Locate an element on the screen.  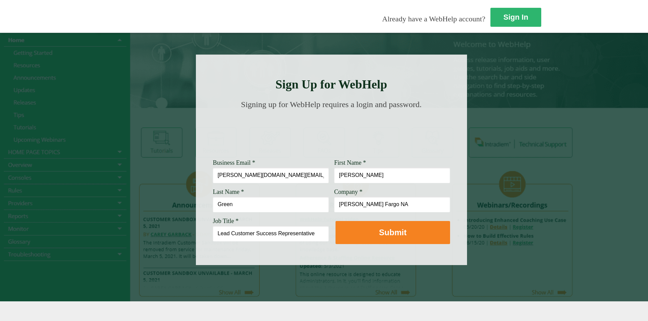
span: Business Email * is located at coordinates (234, 163).